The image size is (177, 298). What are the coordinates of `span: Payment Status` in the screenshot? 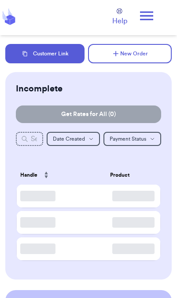 It's located at (127, 139).